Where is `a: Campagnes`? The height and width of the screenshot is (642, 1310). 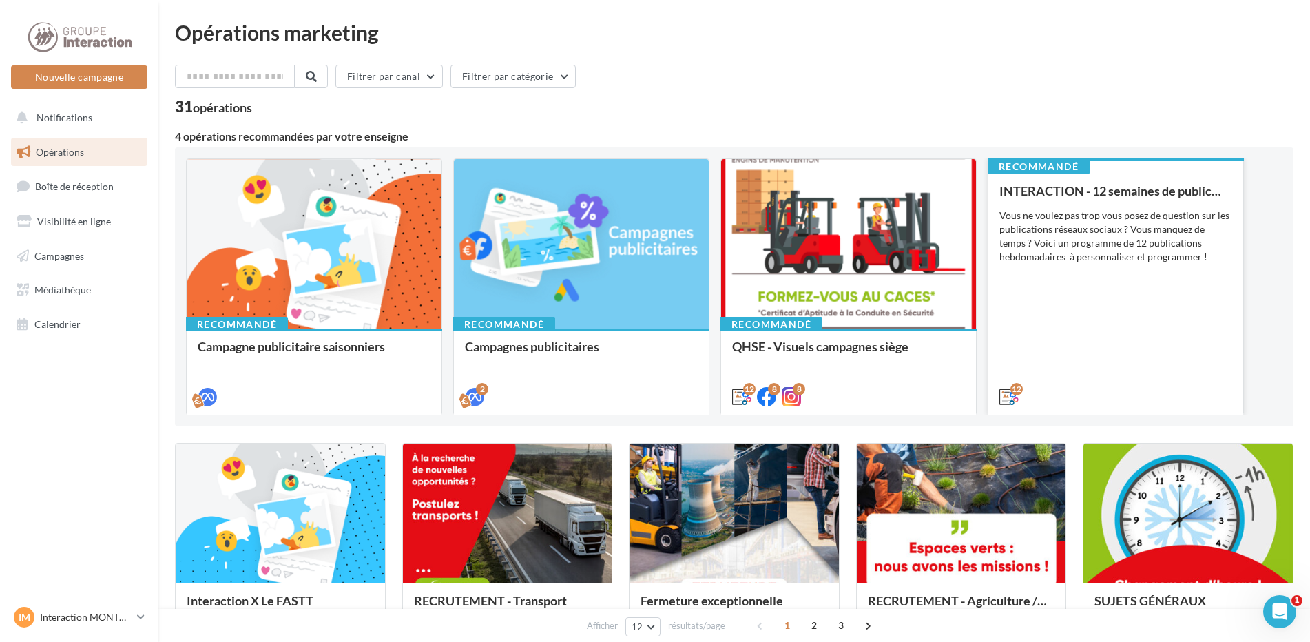 a: Campagnes is located at coordinates (79, 256).